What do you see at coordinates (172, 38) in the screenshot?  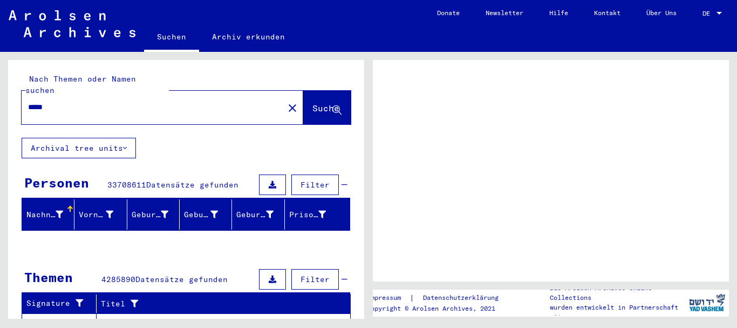 I see `a: Suchen` at bounding box center [172, 38].